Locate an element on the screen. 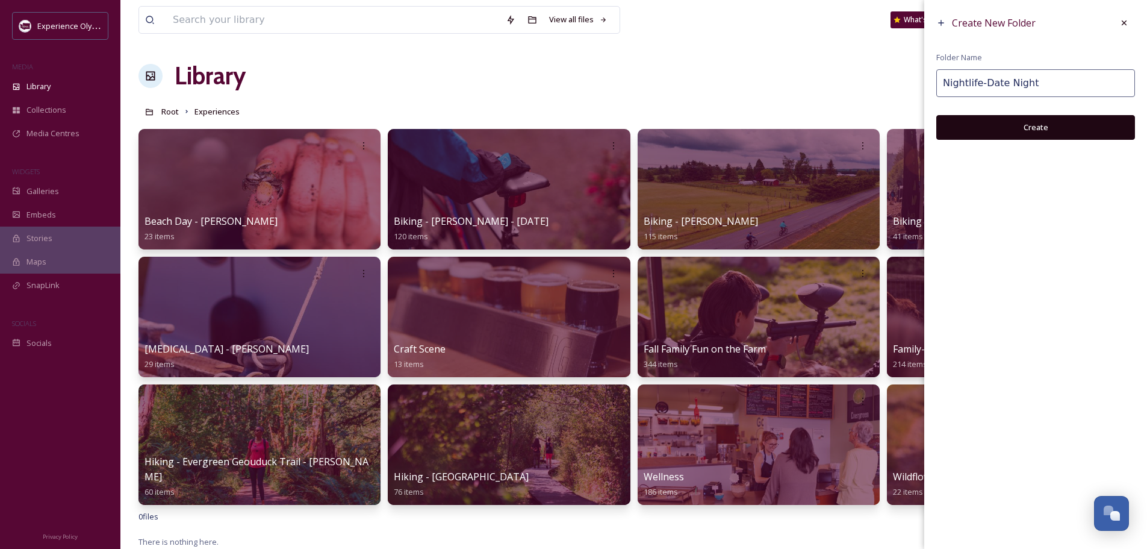 The height and width of the screenshot is (549, 1147). span: Socials is located at coordinates (39, 343).